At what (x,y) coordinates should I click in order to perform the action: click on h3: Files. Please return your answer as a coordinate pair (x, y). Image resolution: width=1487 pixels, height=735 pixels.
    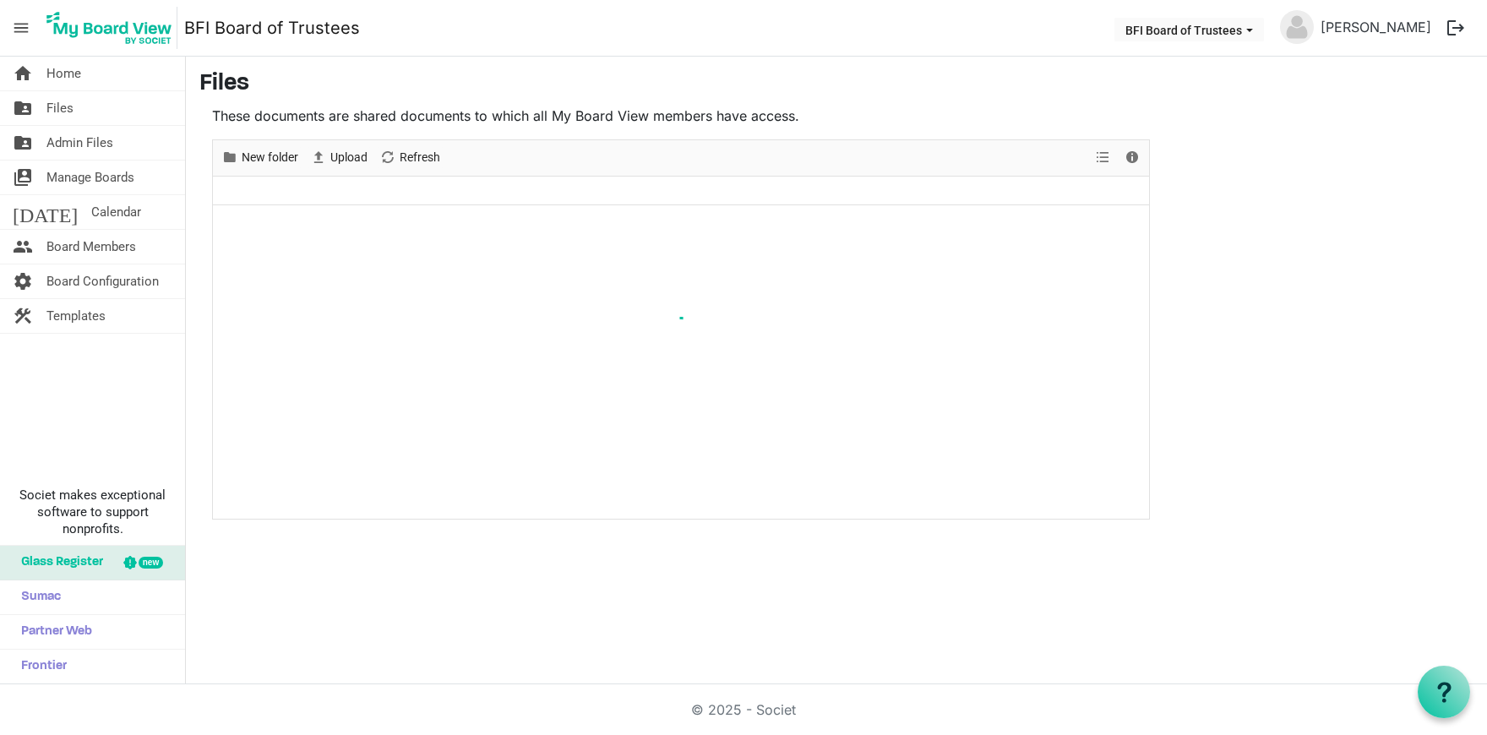
    Looking at the image, I should click on (837, 85).